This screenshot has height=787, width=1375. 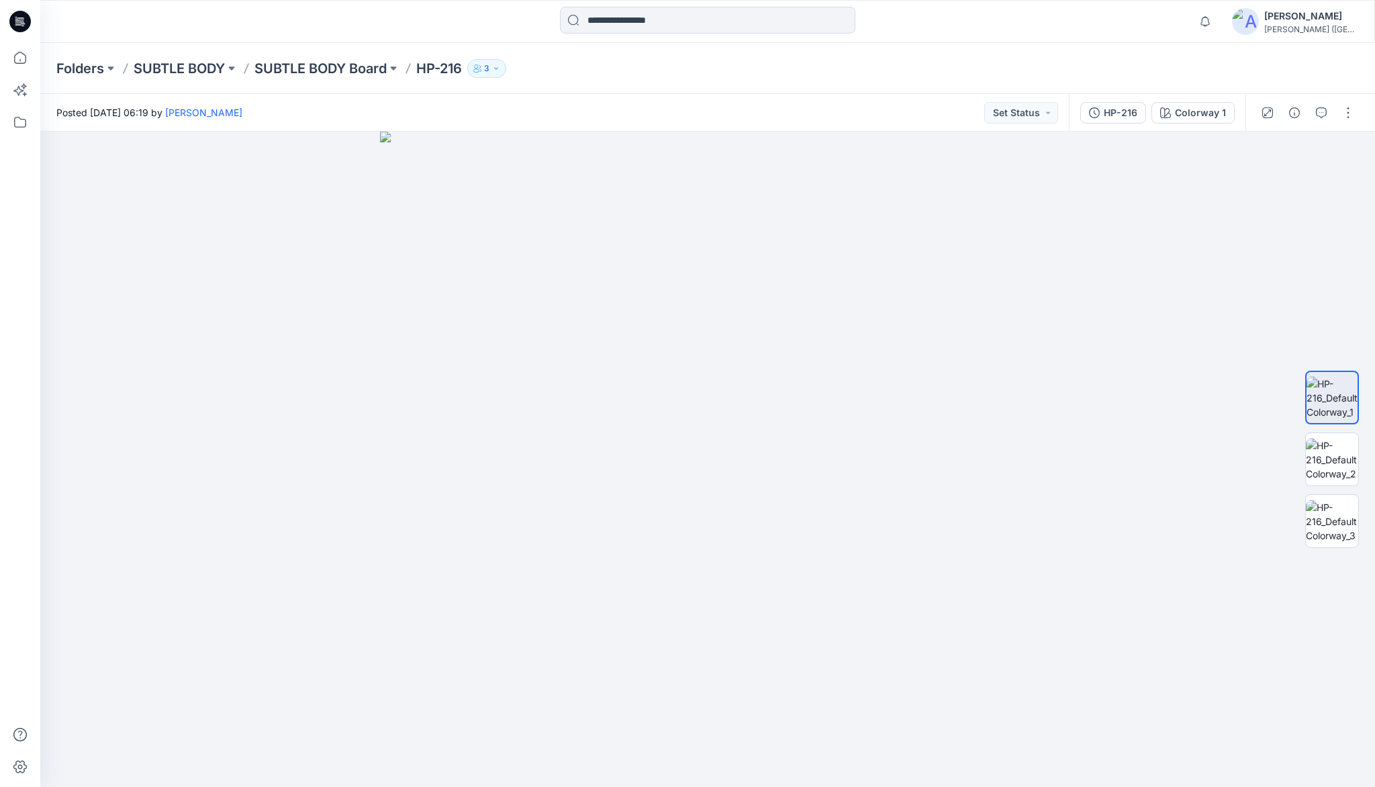 I want to click on p: Folders, so click(x=80, y=68).